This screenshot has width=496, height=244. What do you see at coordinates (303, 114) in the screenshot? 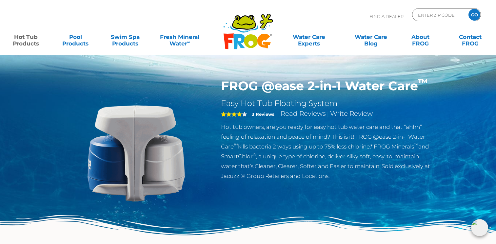
I see `a: Read Reviews` at bounding box center [303, 114].